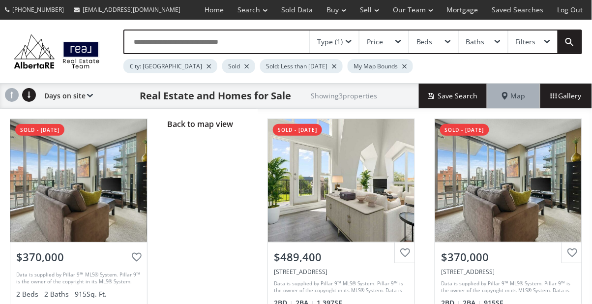 The width and height of the screenshot is (592, 304). I want to click on span: Back to map view, so click(200, 124).